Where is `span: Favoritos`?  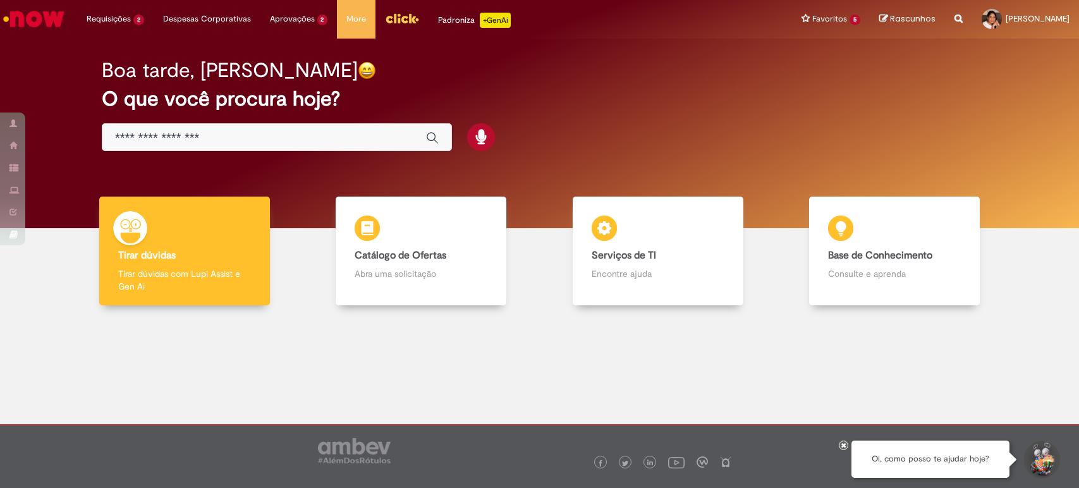 span: Favoritos is located at coordinates (830, 19).